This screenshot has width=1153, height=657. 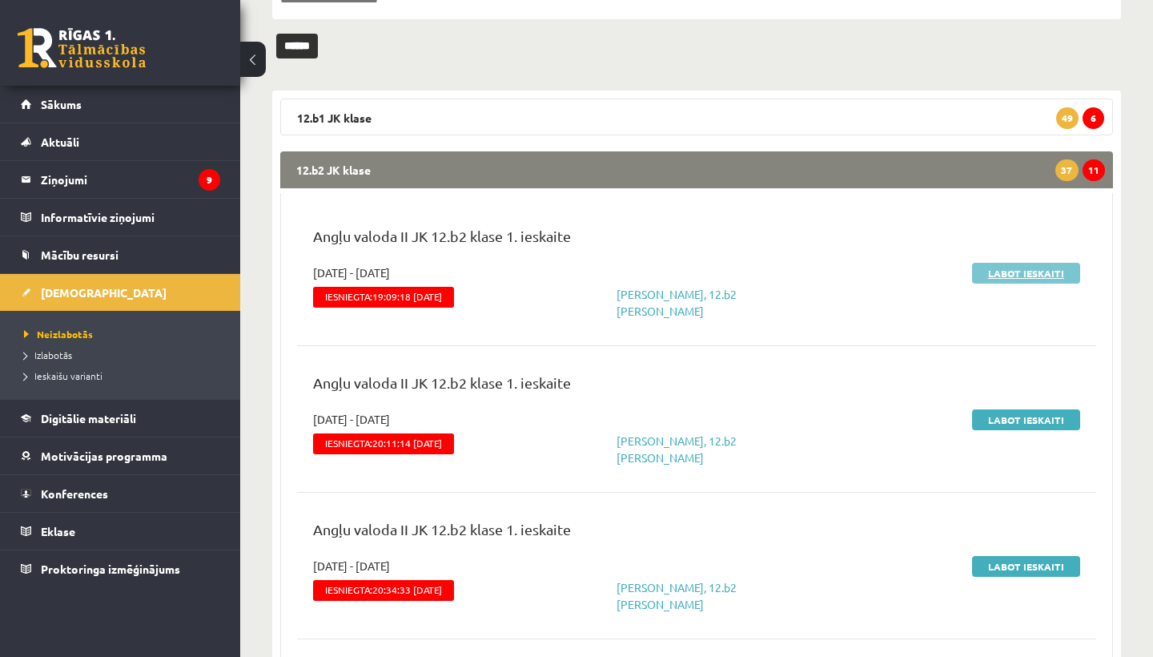 I want to click on span: Digitālie materiāli, so click(x=88, y=418).